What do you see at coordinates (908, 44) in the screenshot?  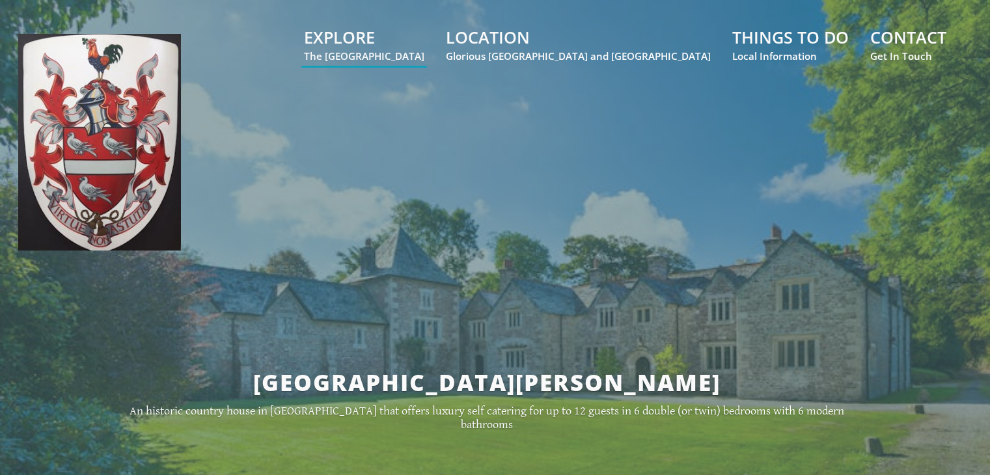 I see `a: CONTACTGet In Touch` at bounding box center [908, 44].